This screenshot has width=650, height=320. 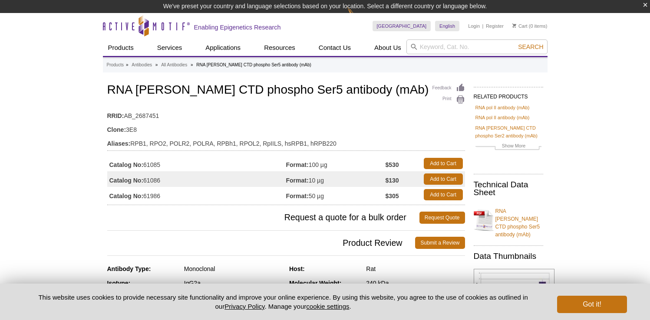 What do you see at coordinates (508, 147) in the screenshot?
I see `a: Show More` at bounding box center [508, 147].